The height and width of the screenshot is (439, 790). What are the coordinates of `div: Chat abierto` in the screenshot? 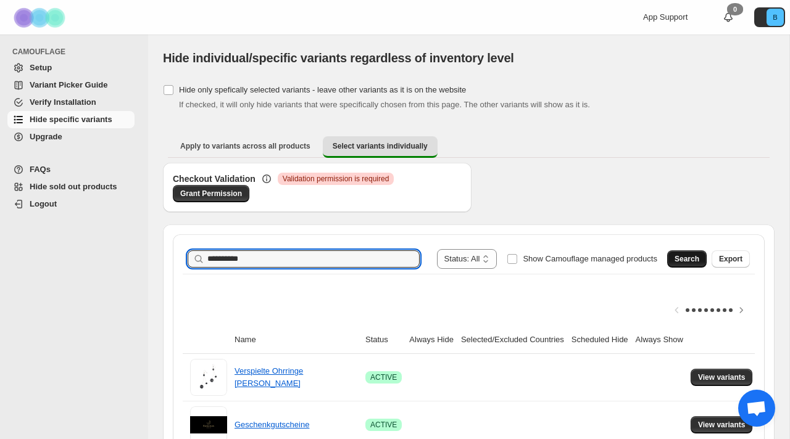 It's located at (757, 409).